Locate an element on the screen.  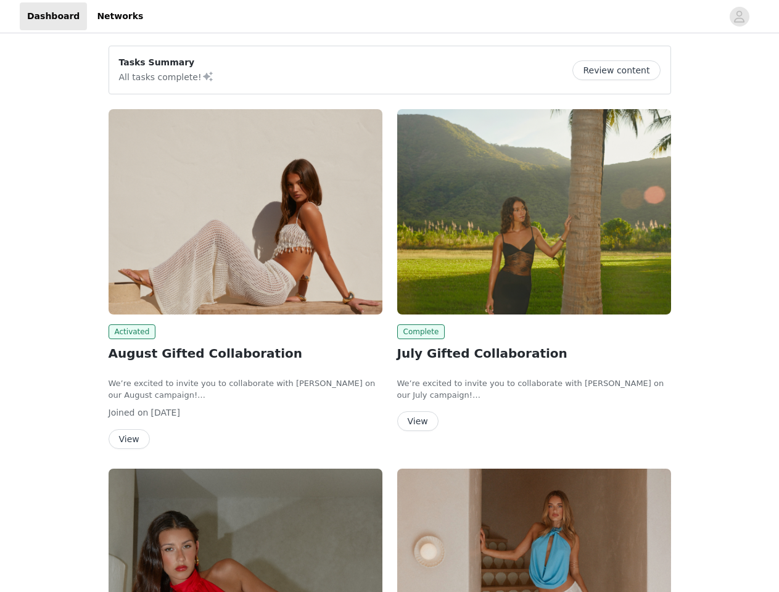
div: avatar is located at coordinates (739, 17).